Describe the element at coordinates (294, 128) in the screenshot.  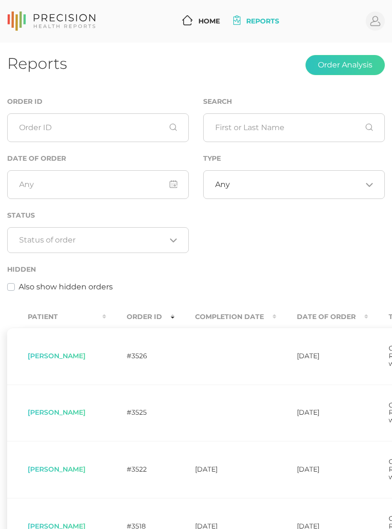
I see `input: First or Last Name` at that location.